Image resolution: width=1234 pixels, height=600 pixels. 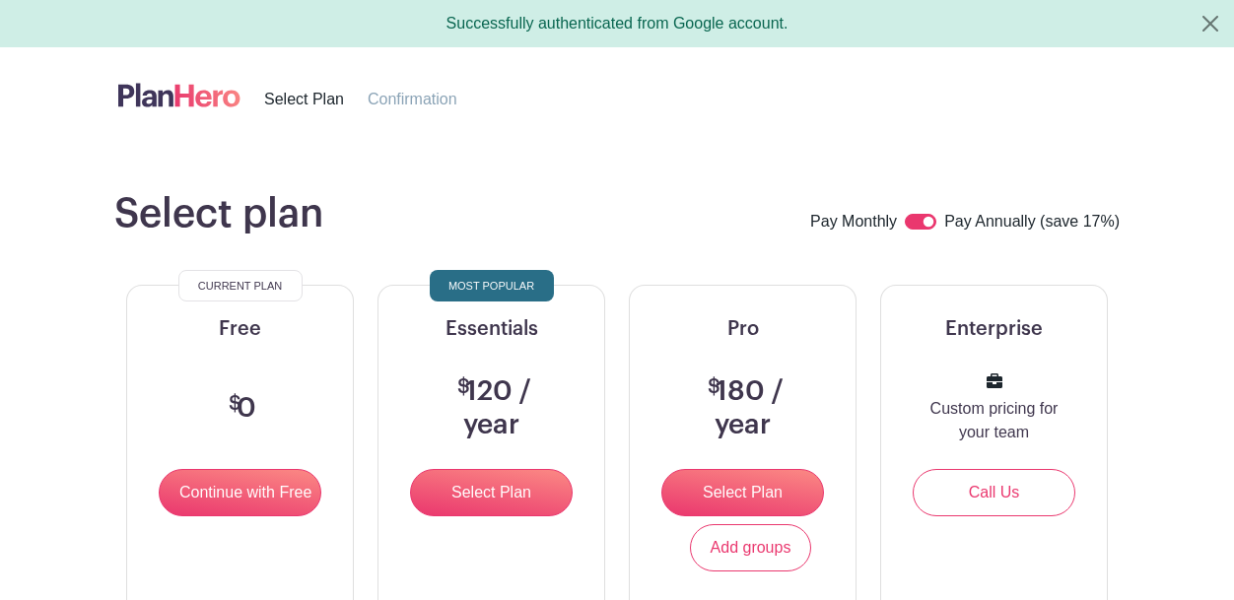 What do you see at coordinates (491, 329) in the screenshot?
I see `h5: Essentials` at bounding box center [491, 329].